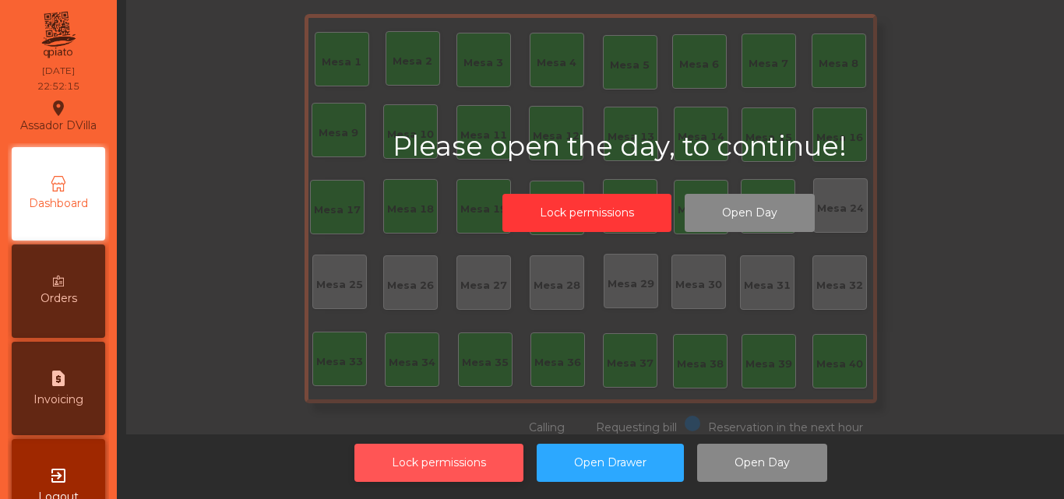 Image resolution: width=1064 pixels, height=499 pixels. I want to click on button: Open Drawer, so click(610, 463).